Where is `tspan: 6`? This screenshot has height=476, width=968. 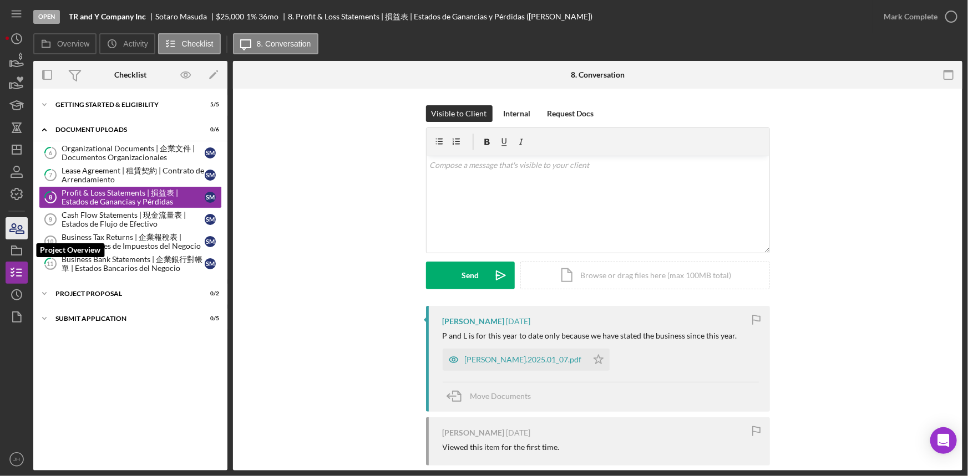
tspan: 6 is located at coordinates (50, 152).